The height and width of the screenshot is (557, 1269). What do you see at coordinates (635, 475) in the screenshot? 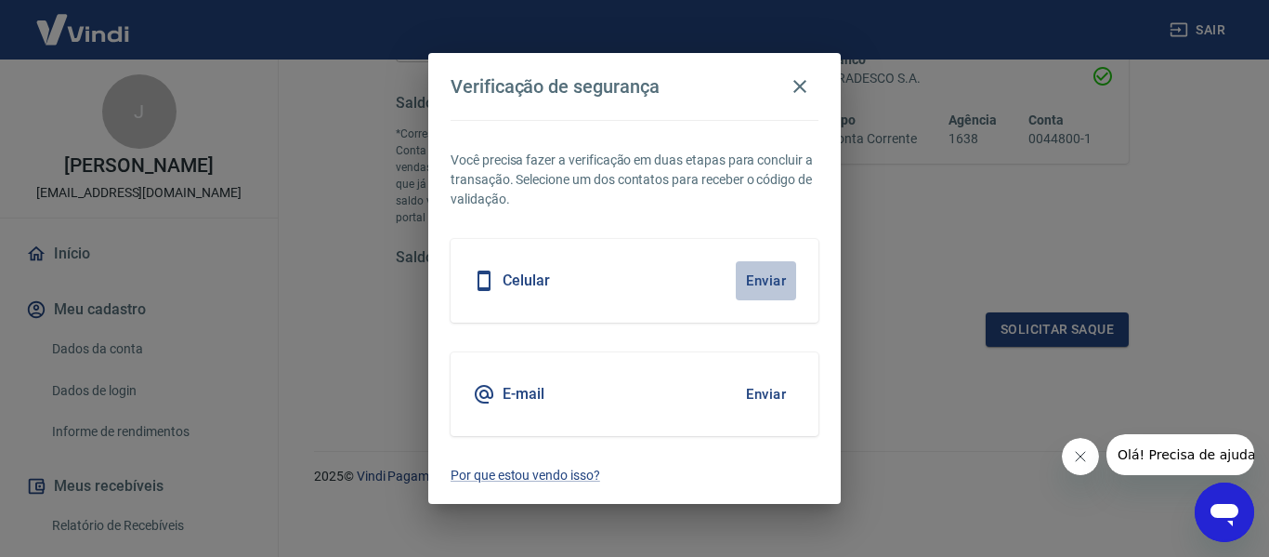
I see `p: Por que estou vendo isso?` at bounding box center [635, 475].